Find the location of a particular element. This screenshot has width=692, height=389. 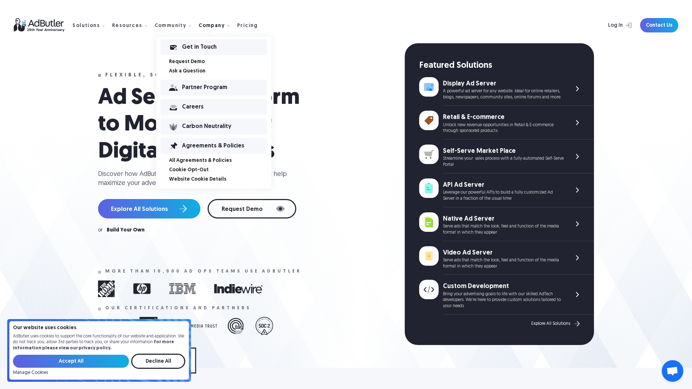

div: Agreements & Policies is located at coordinates (225, 146).